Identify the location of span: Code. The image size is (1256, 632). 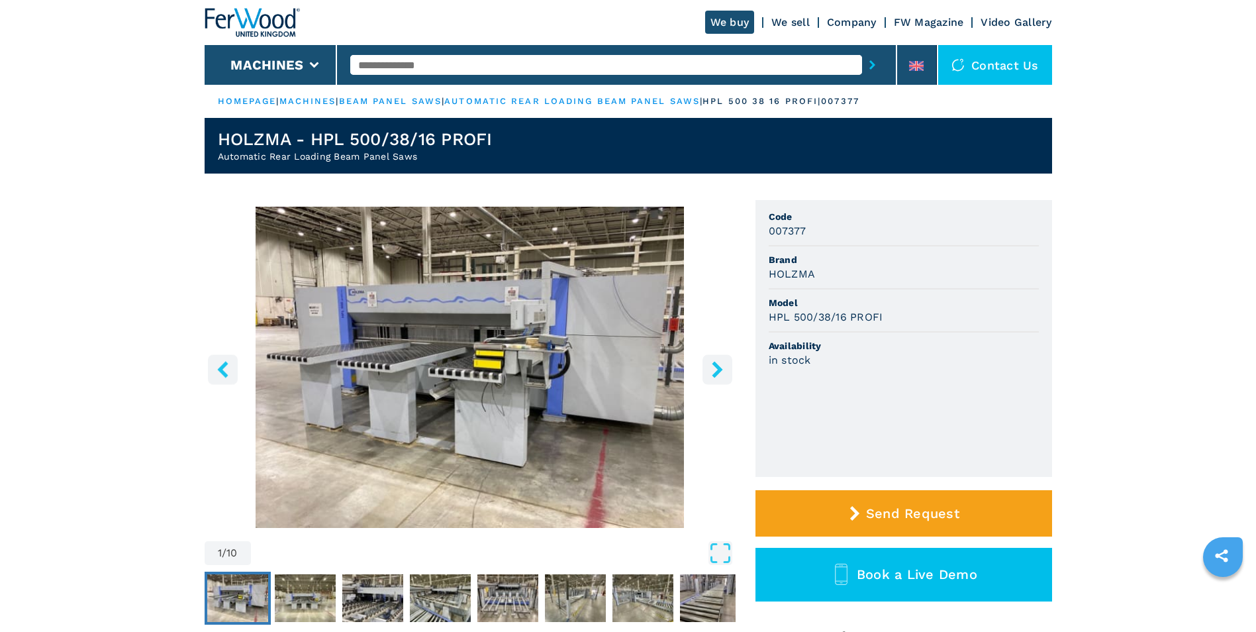
(904, 217).